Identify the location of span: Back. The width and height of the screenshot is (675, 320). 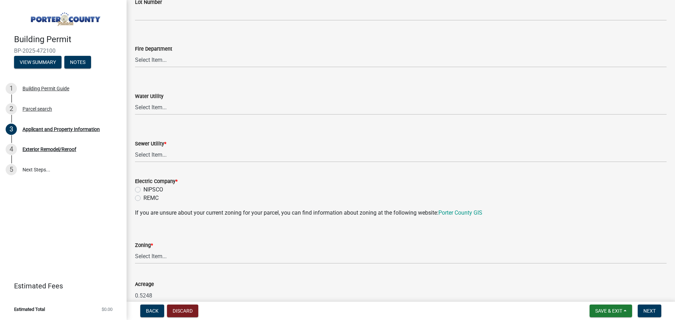
(152, 311).